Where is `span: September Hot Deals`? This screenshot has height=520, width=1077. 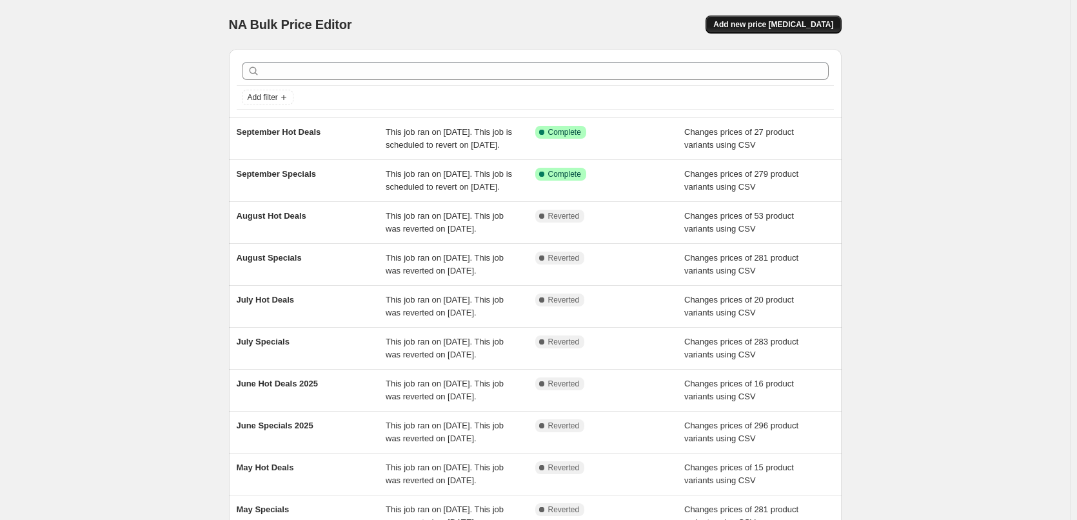
span: September Hot Deals is located at coordinates (279, 132).